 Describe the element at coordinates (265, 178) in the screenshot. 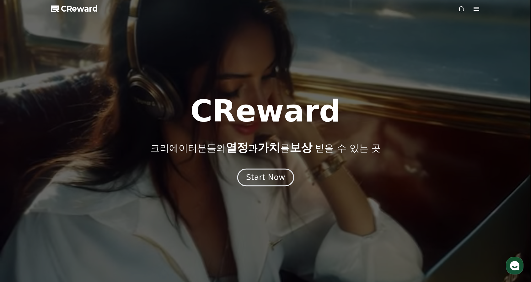

I see `a: Start Now` at that location.